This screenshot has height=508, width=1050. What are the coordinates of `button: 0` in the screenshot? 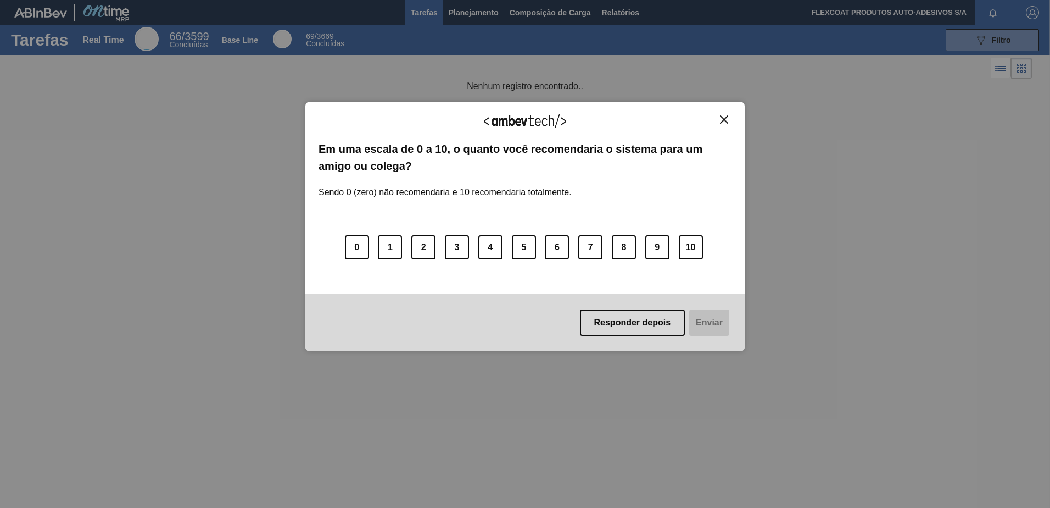 It's located at (357, 247).